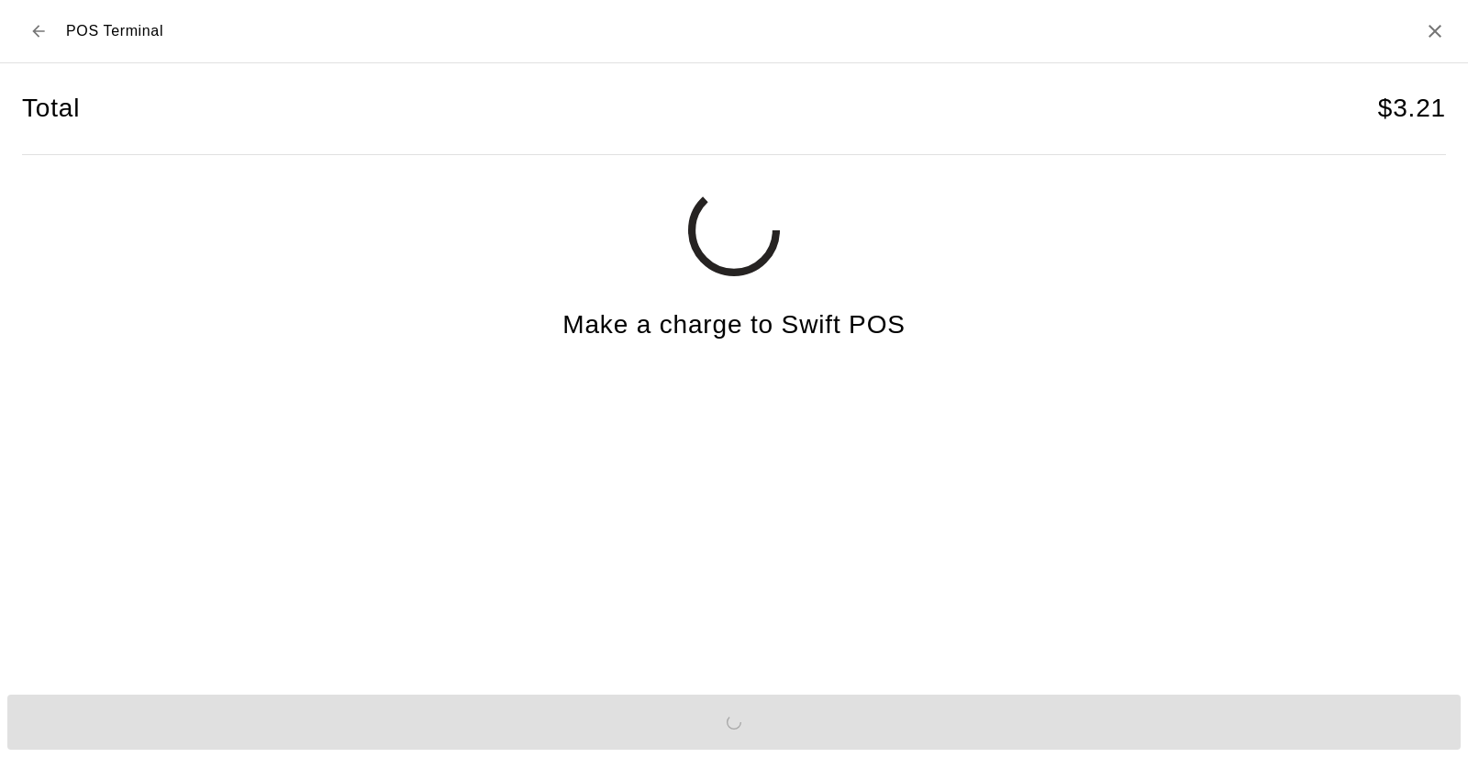 The height and width of the screenshot is (780, 1468). Describe the element at coordinates (39, 31) in the screenshot. I see `button: Back to checkout` at that location.